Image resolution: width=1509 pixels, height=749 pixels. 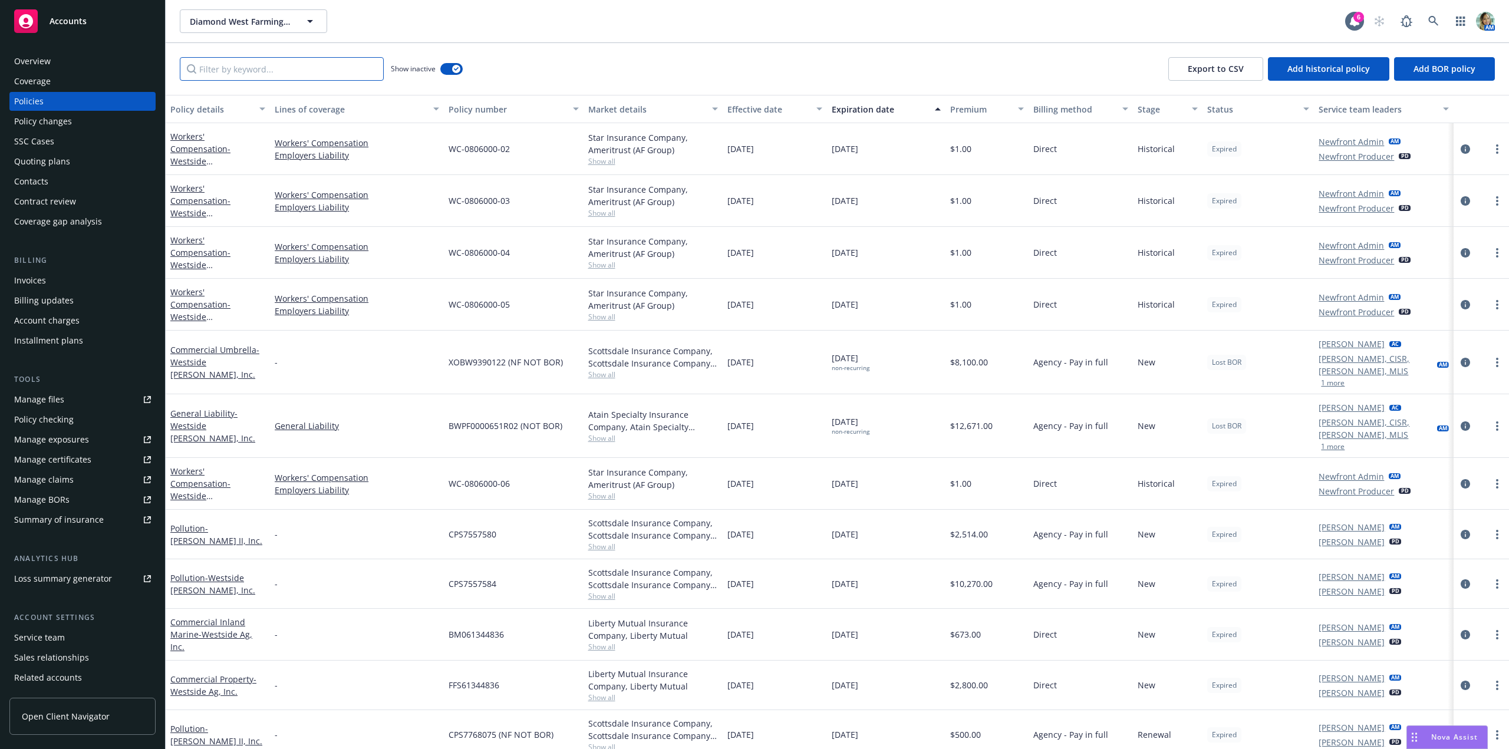 What do you see at coordinates (972, 426) in the screenshot?
I see `span: $12,671.00` at bounding box center [972, 426].